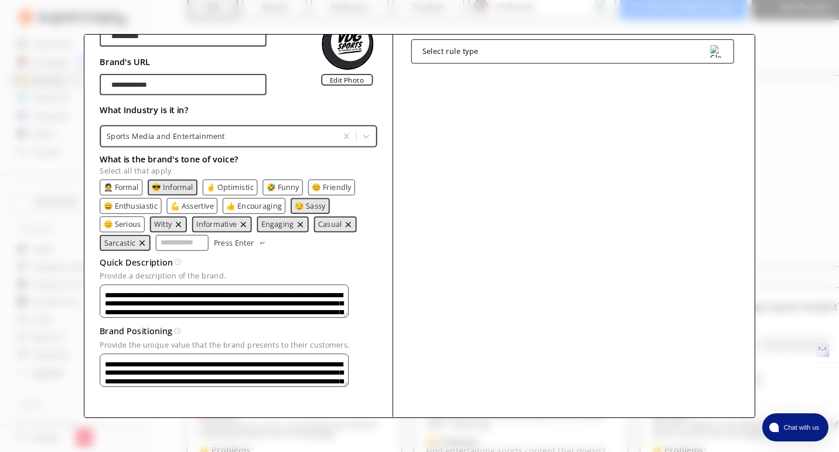 The height and width of the screenshot is (452, 839). Describe the element at coordinates (192, 205) in the screenshot. I see `p: 💪 Assertive` at that location.